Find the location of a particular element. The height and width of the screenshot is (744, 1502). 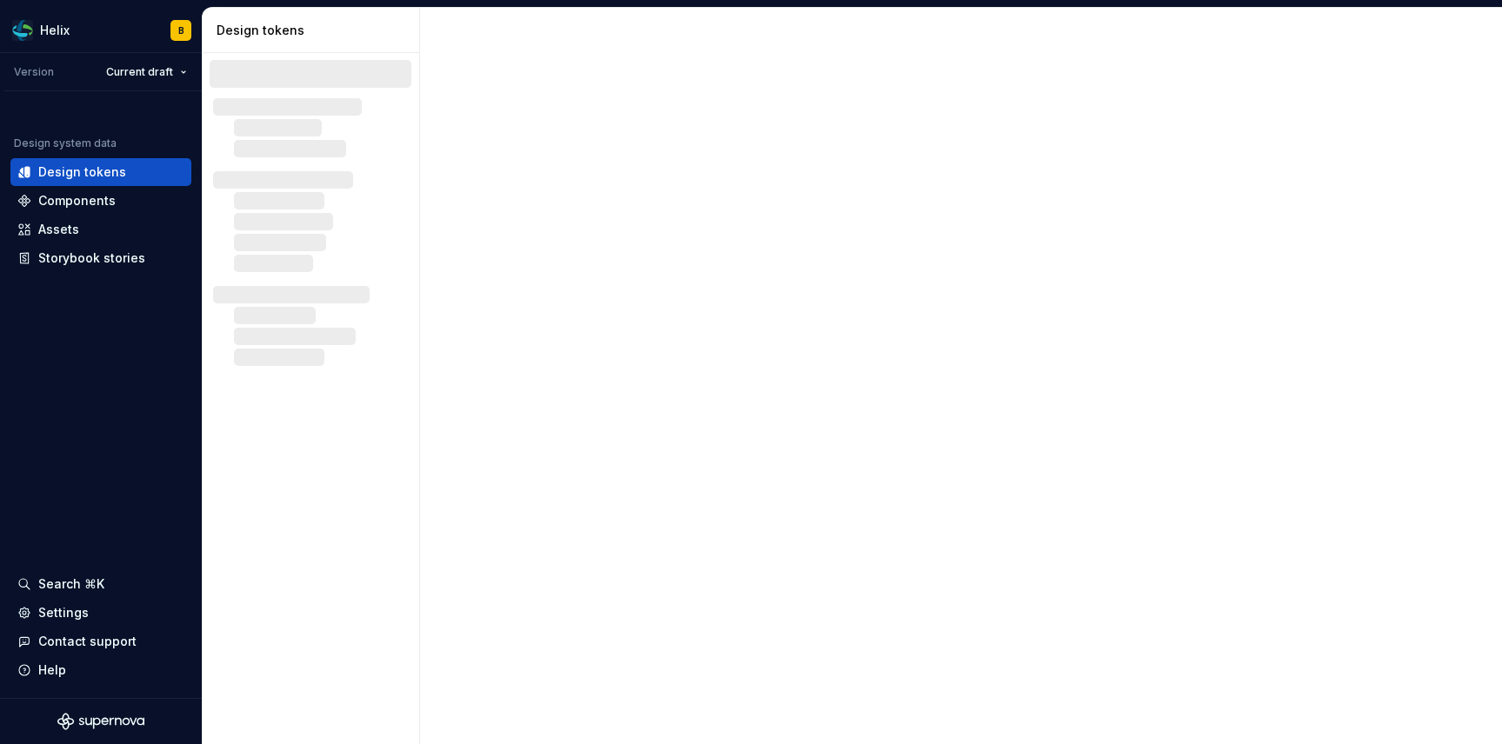

button: Help is located at coordinates (101, 670).